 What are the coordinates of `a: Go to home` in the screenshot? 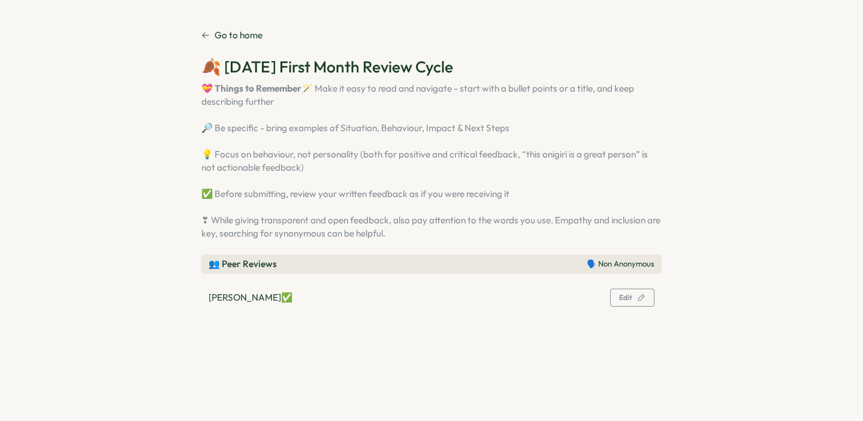 It's located at (232, 35).